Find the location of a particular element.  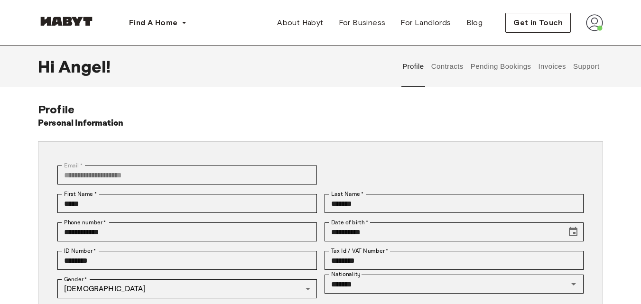

label: First Name is located at coordinates (80, 194).